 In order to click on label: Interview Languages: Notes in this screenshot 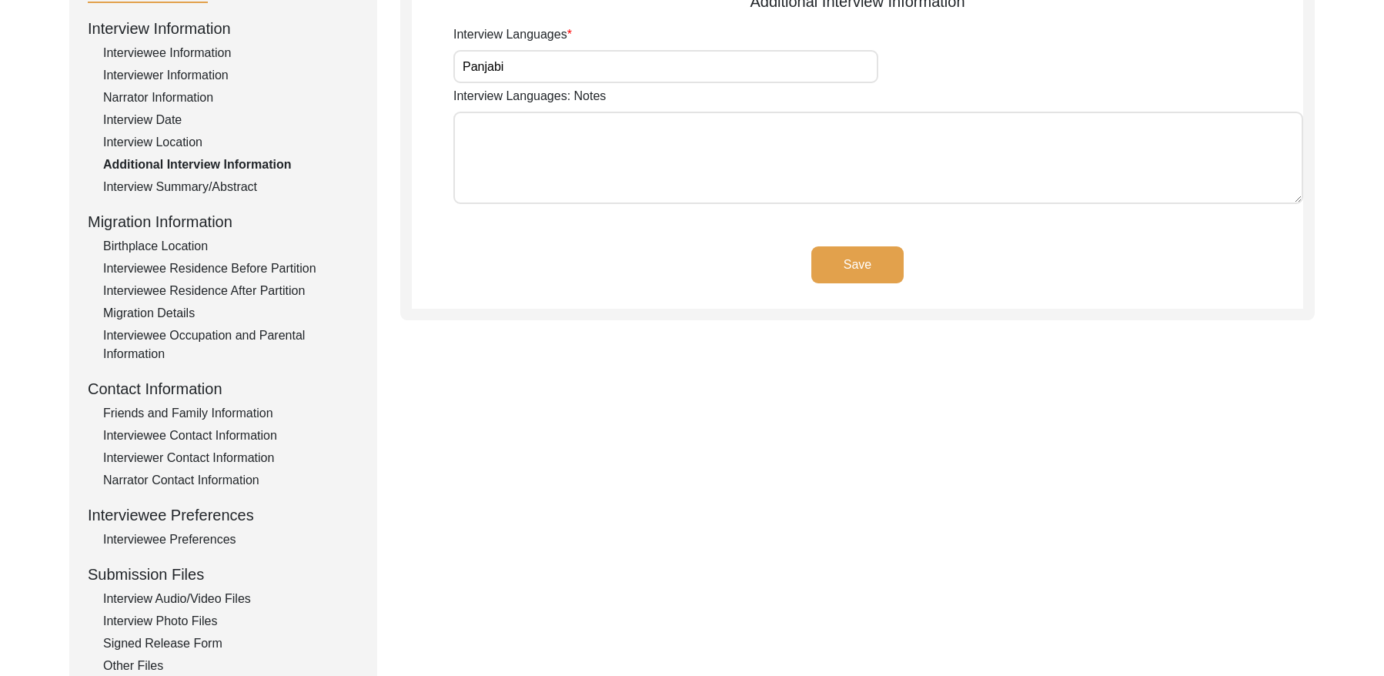, I will do `click(530, 96)`.